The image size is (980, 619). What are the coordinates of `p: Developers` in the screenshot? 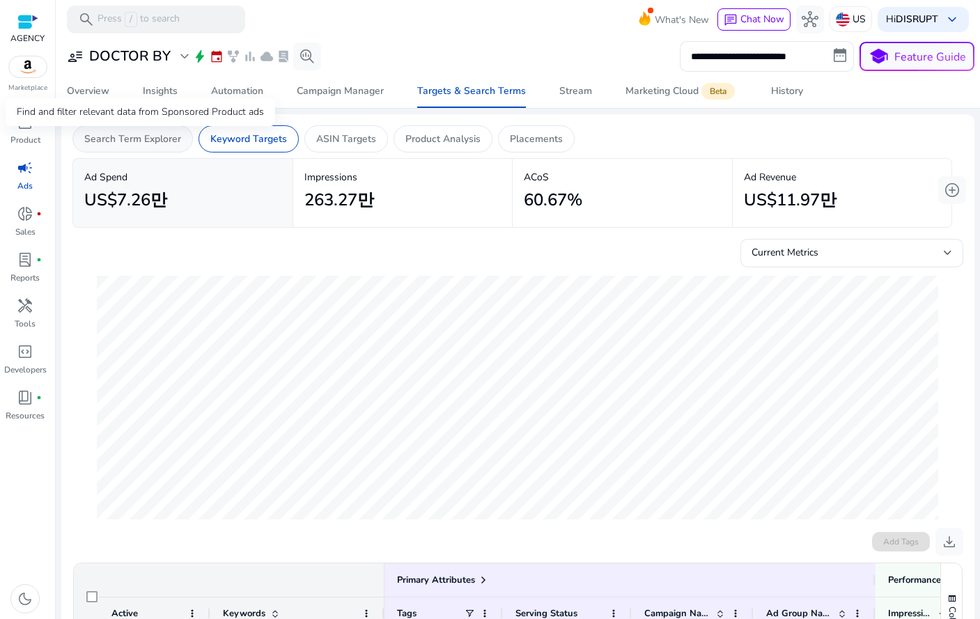 It's located at (25, 370).